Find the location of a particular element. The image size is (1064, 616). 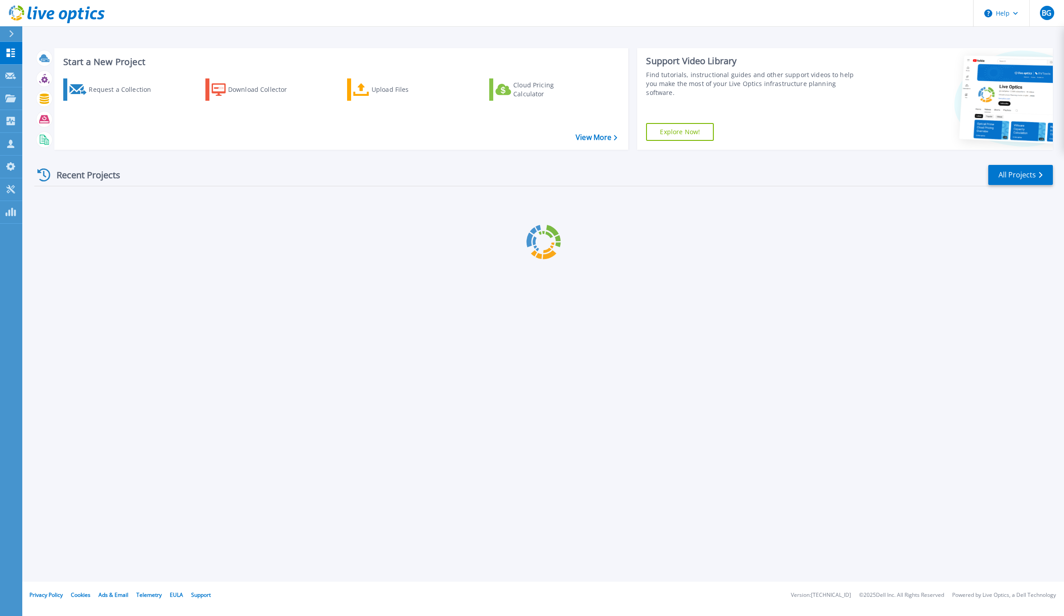

div: Support Video Library is located at coordinates (753, 61).